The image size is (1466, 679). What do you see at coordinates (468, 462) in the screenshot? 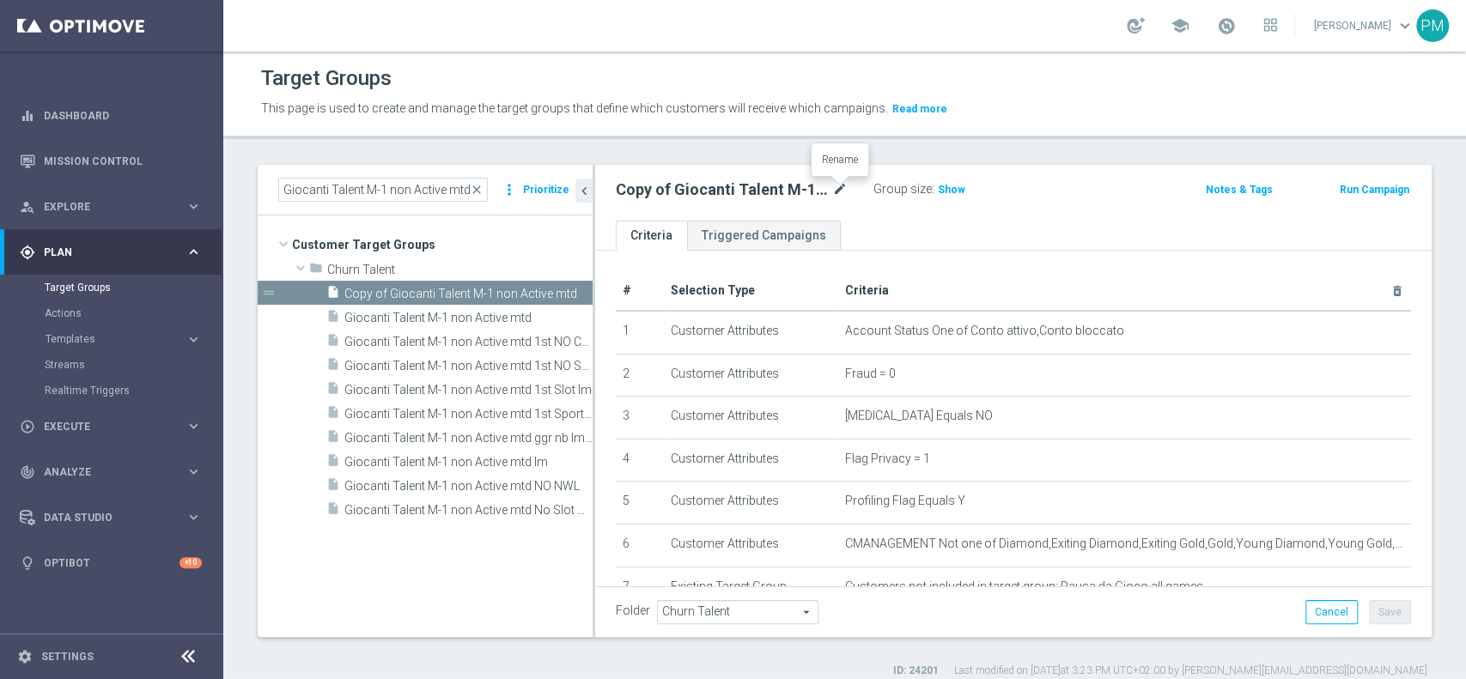
I see `span: Giocanti Talent M-1 non Active mtd lm` at bounding box center [468, 462].